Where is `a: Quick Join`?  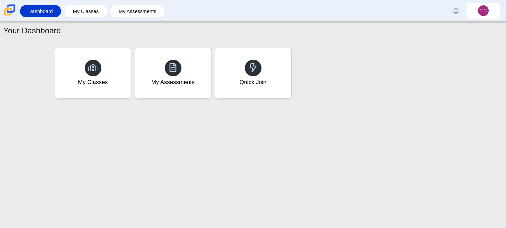
a: Quick Join is located at coordinates (253, 73).